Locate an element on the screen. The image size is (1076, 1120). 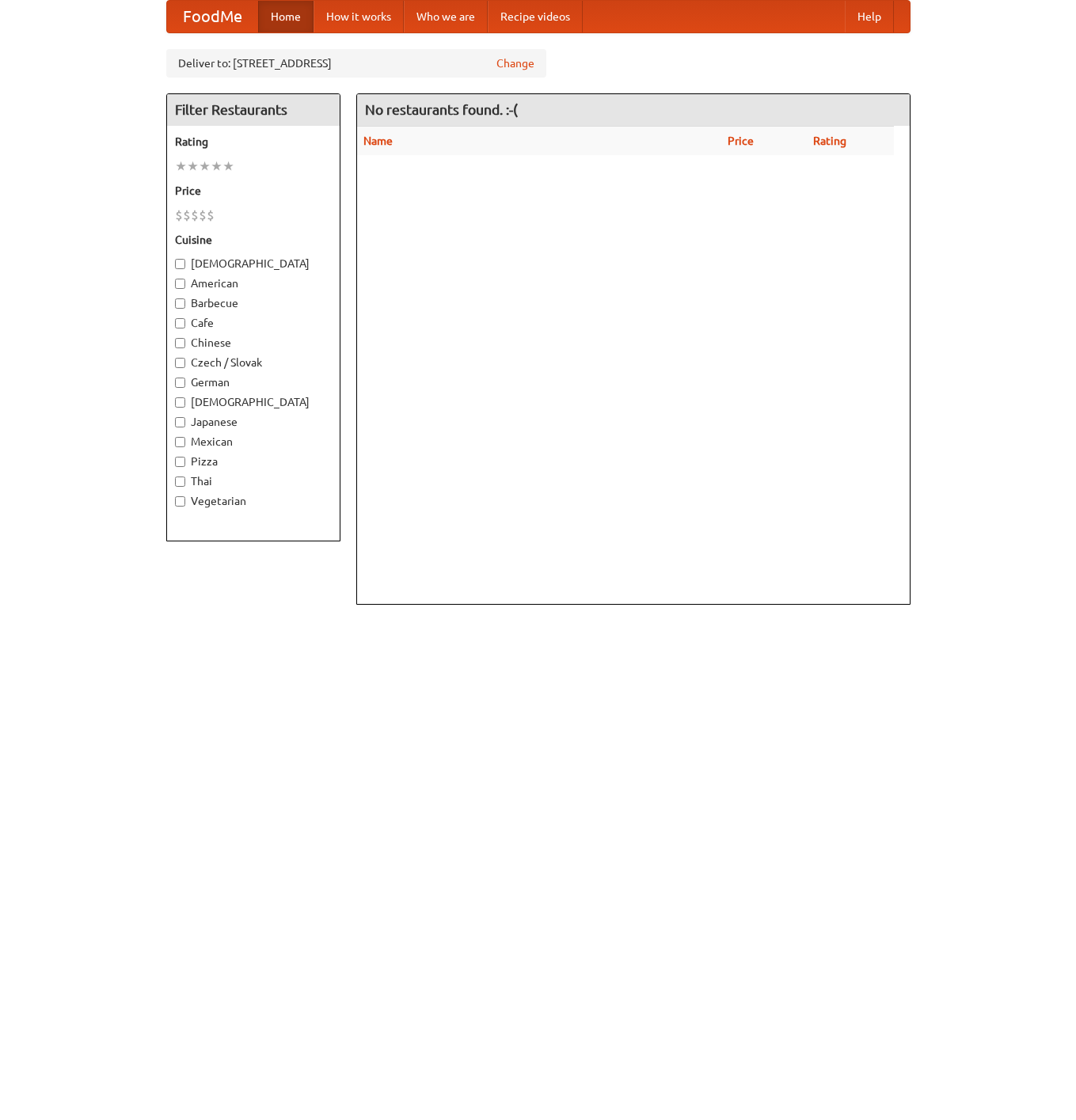
a: Name is located at coordinates (377, 141).